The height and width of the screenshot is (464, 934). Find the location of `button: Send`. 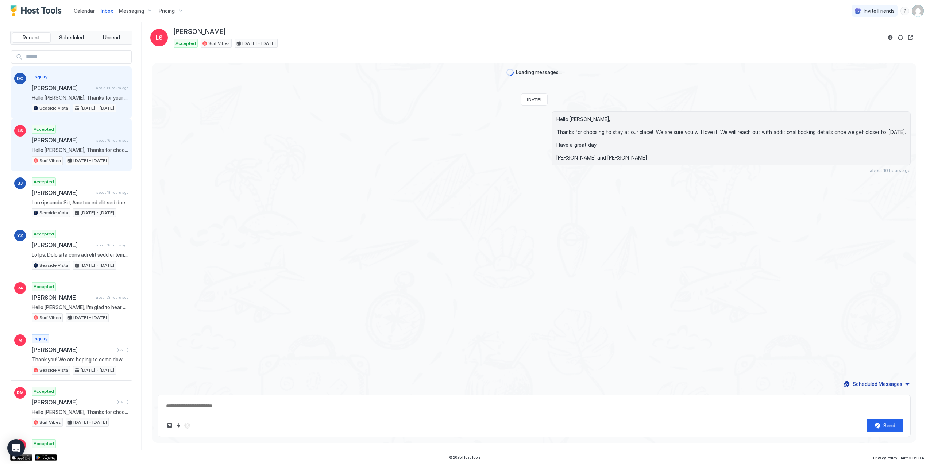

button: Send is located at coordinates (885, 425).